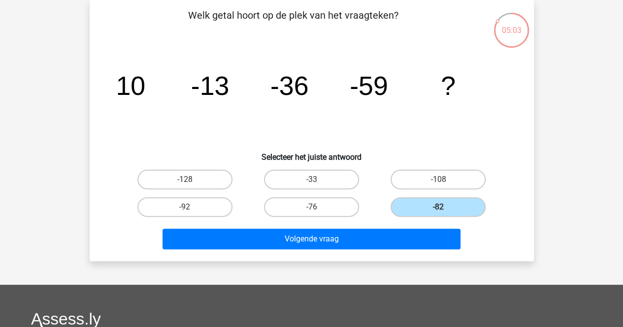  I want to click on tspan: -59, so click(369, 86).